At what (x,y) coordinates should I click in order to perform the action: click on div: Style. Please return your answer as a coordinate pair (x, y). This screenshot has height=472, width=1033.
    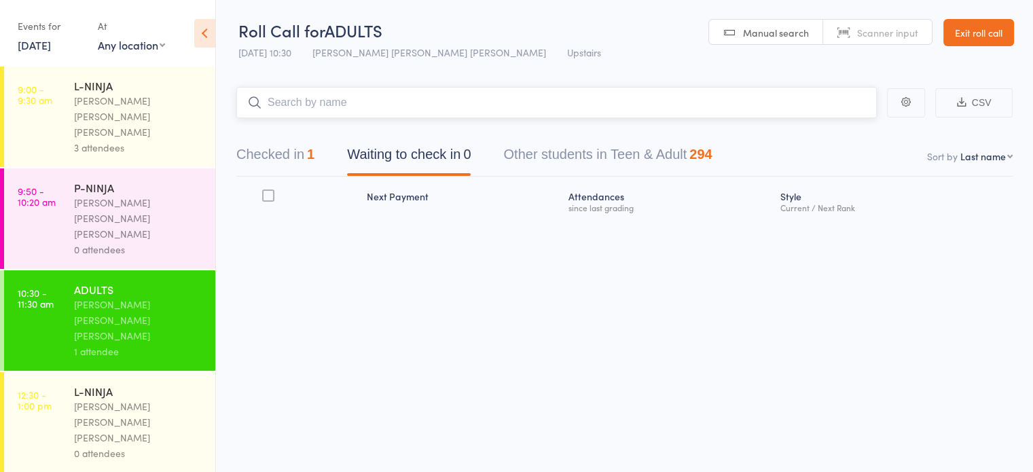
    Looking at the image, I should click on (894, 200).